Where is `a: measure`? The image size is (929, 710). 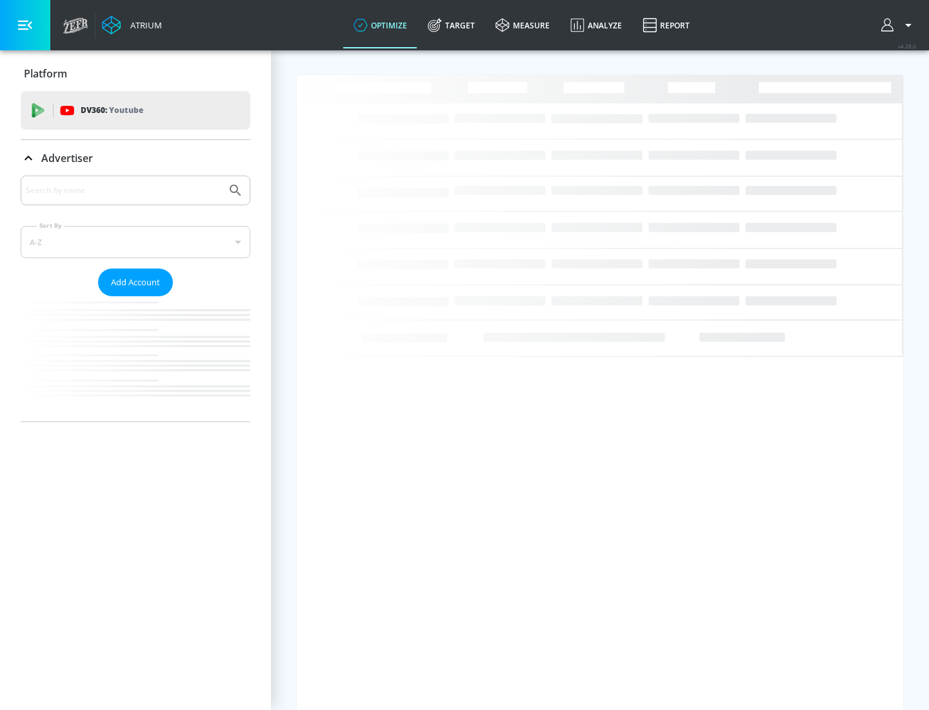 a: measure is located at coordinates (523, 25).